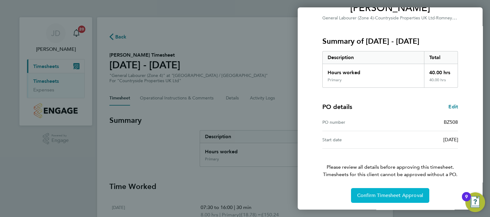 Image resolution: width=490 pixels, height=217 pixels. What do you see at coordinates (450, 122) in the screenshot?
I see `span: BZ508` at bounding box center [450, 122].